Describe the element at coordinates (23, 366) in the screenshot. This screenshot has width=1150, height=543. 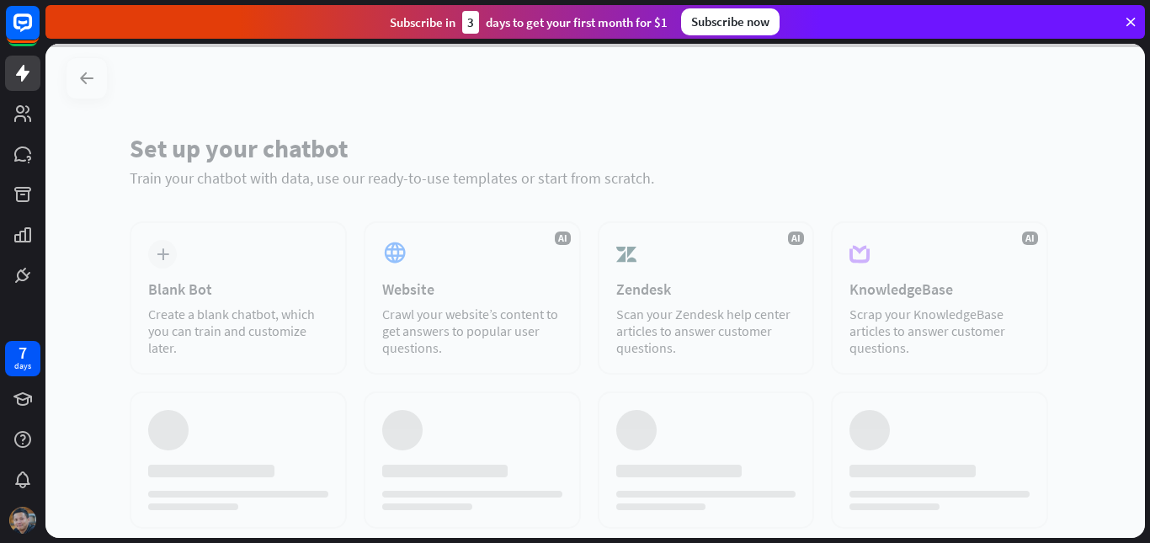
I see `div: days` at that location.